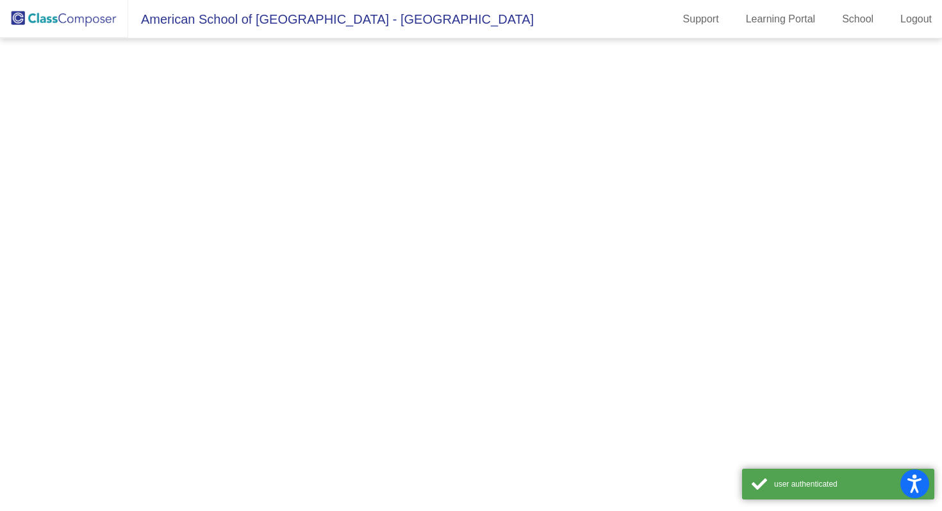 Image resolution: width=942 pixels, height=511 pixels. What do you see at coordinates (849, 485) in the screenshot?
I see `div: user authenticated` at bounding box center [849, 485].